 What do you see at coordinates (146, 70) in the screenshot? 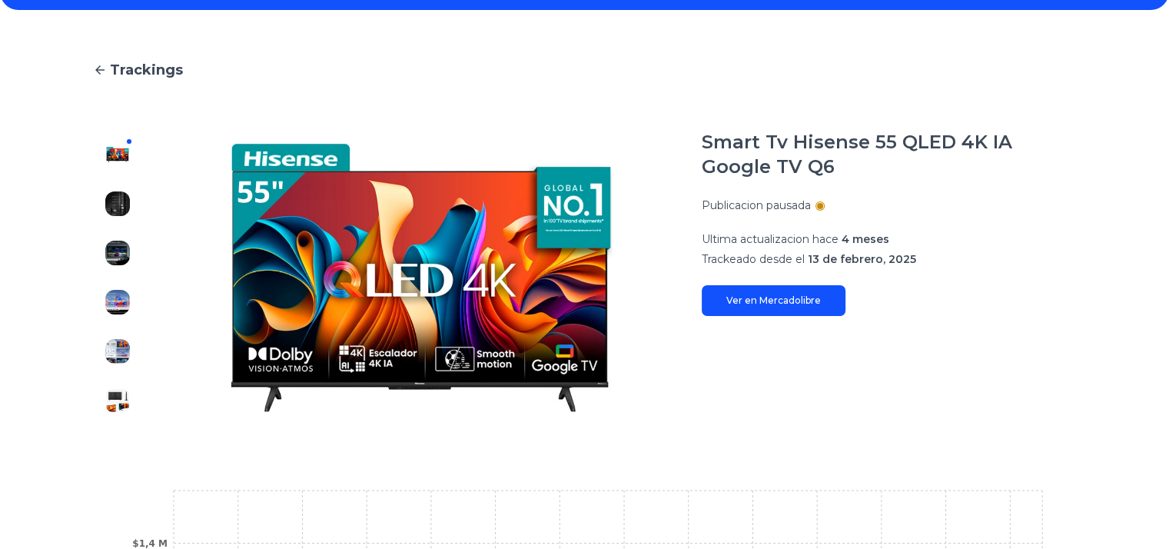
I see `span: Trackings` at bounding box center [146, 70].